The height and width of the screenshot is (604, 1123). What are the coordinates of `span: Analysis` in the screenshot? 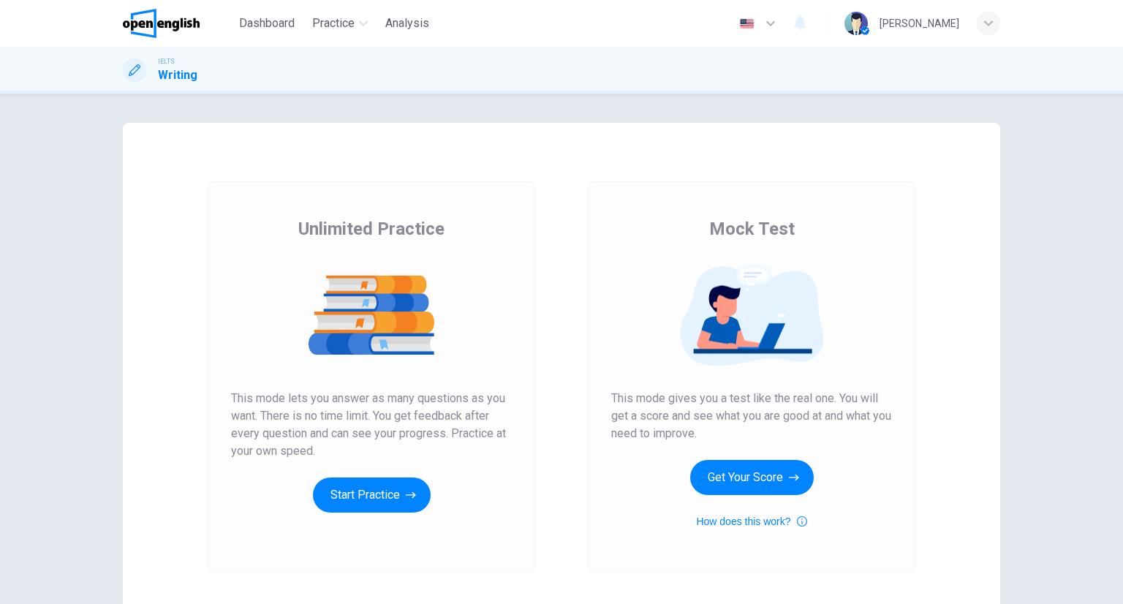 It's located at (407, 23).